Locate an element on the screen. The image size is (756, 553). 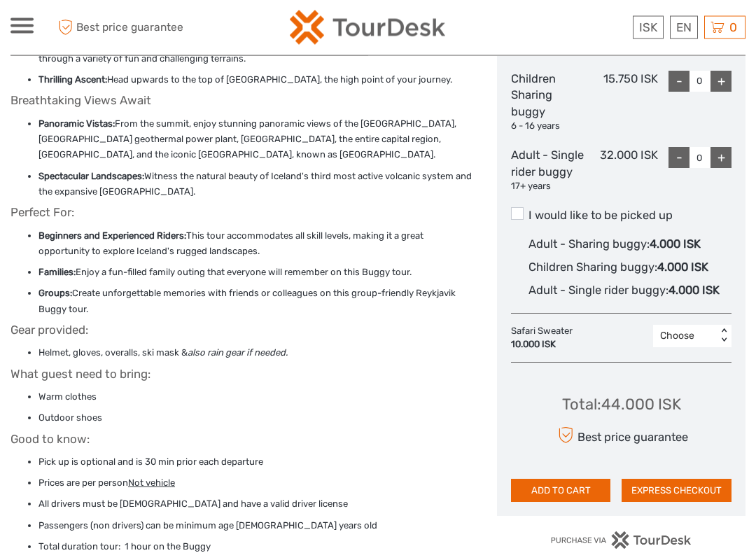
strong: Panoramic Vistas: is located at coordinates (76, 124).